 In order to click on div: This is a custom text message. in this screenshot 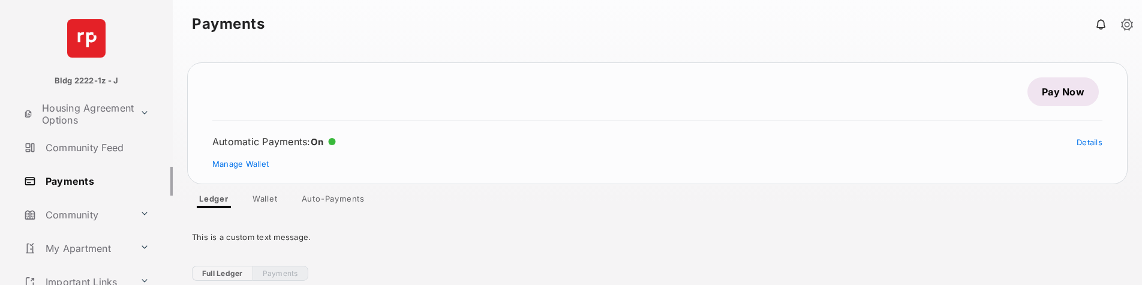, I will do `click(657, 237)`.